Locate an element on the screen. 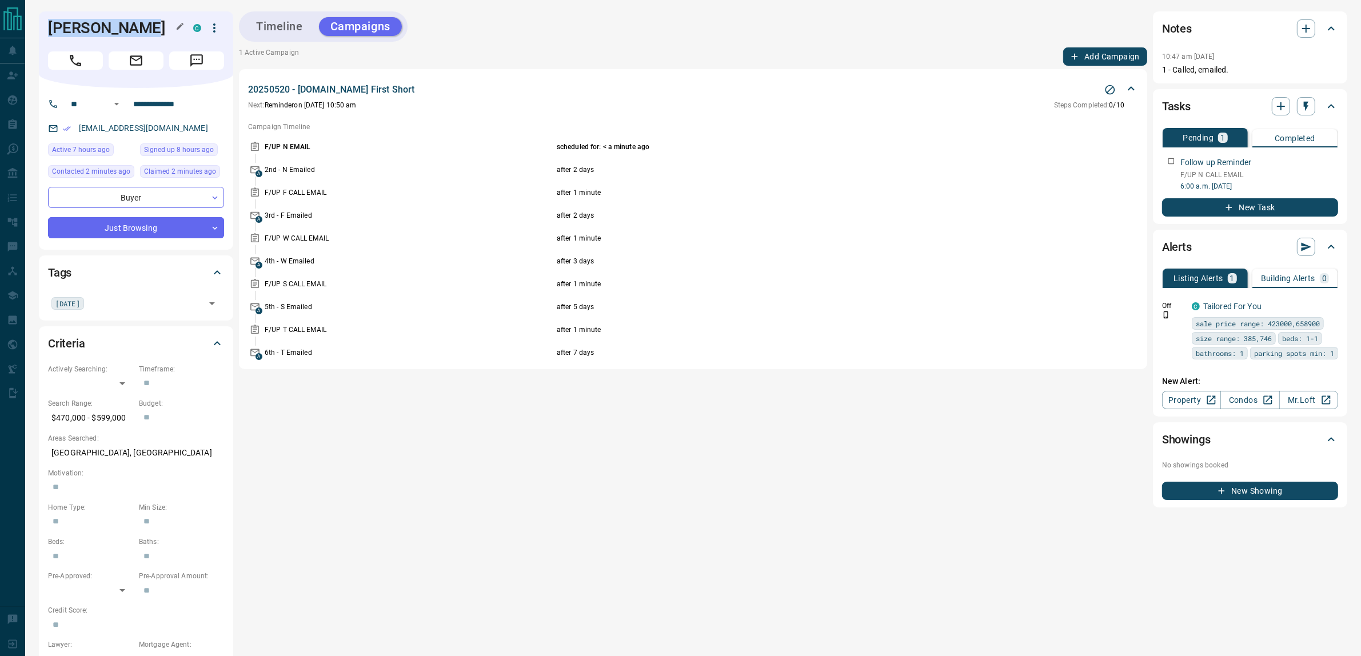 This screenshot has width=1361, height=656. h2: Tasks is located at coordinates (1176, 106).